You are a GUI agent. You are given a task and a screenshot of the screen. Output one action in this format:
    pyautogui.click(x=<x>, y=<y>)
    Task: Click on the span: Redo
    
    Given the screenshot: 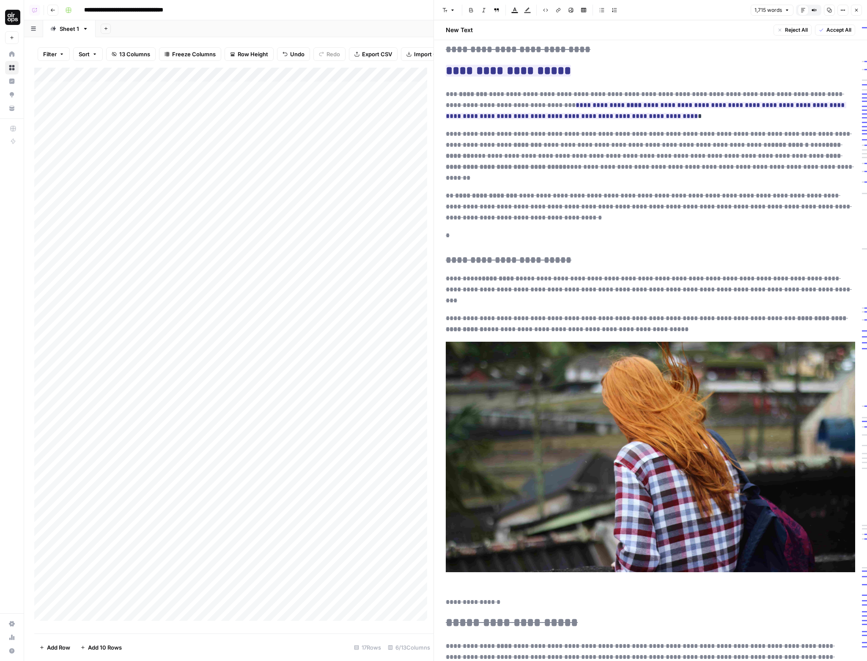 What is the action you would take?
    pyautogui.click(x=333, y=54)
    